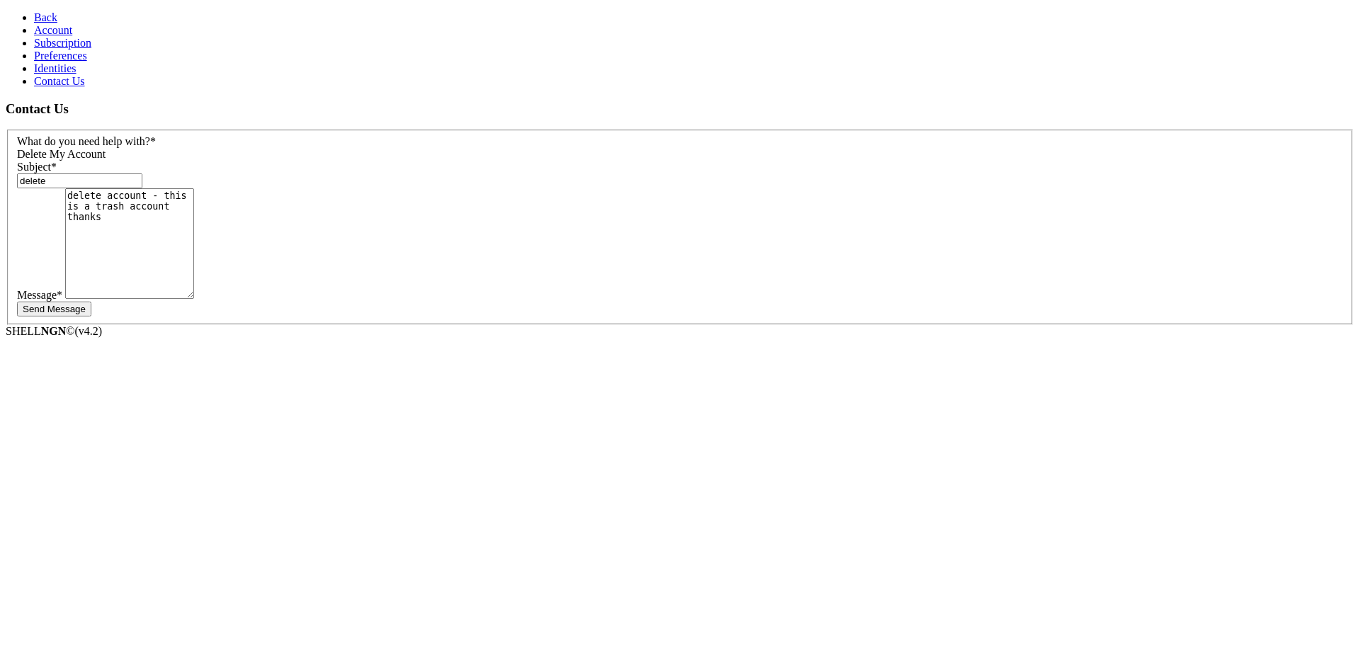 Image resolution: width=1360 pixels, height=669 pixels. I want to click on span: Identities, so click(55, 68).